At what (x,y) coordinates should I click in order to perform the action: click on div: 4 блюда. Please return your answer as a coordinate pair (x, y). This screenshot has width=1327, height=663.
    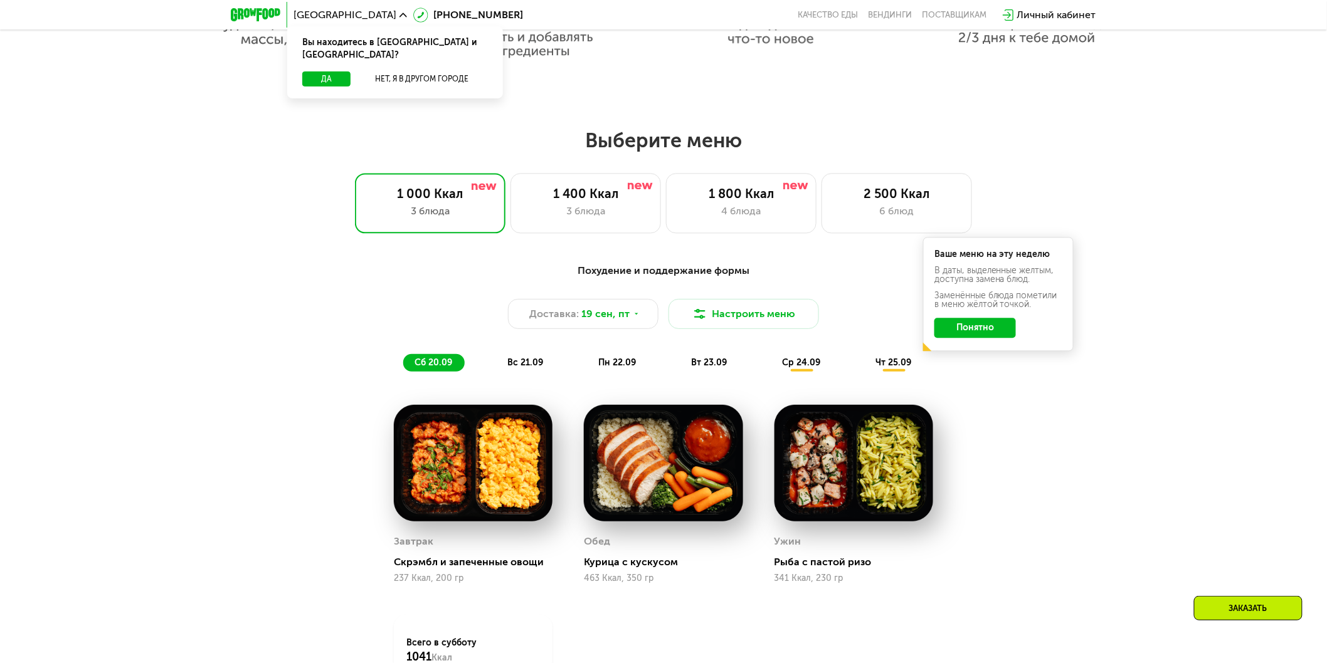
    Looking at the image, I should click on (741, 211).